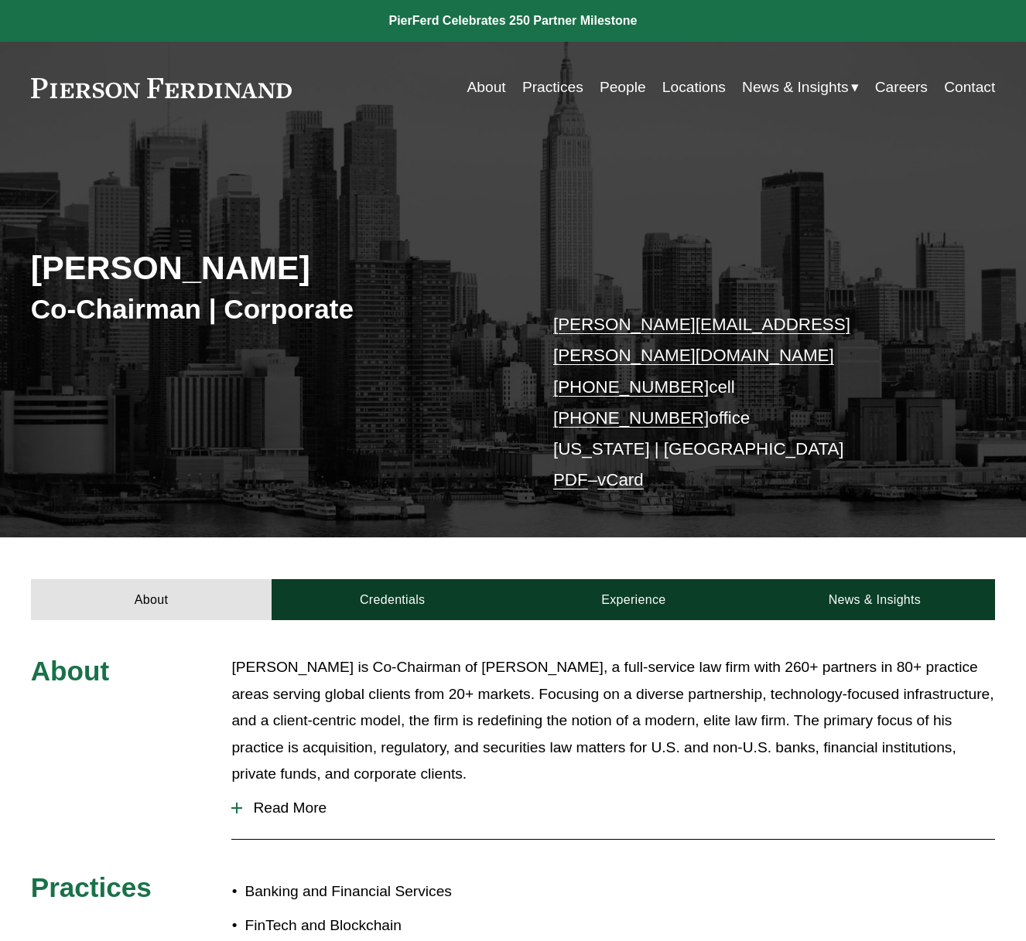  Describe the element at coordinates (613, 808) in the screenshot. I see `button: Read More` at that location.